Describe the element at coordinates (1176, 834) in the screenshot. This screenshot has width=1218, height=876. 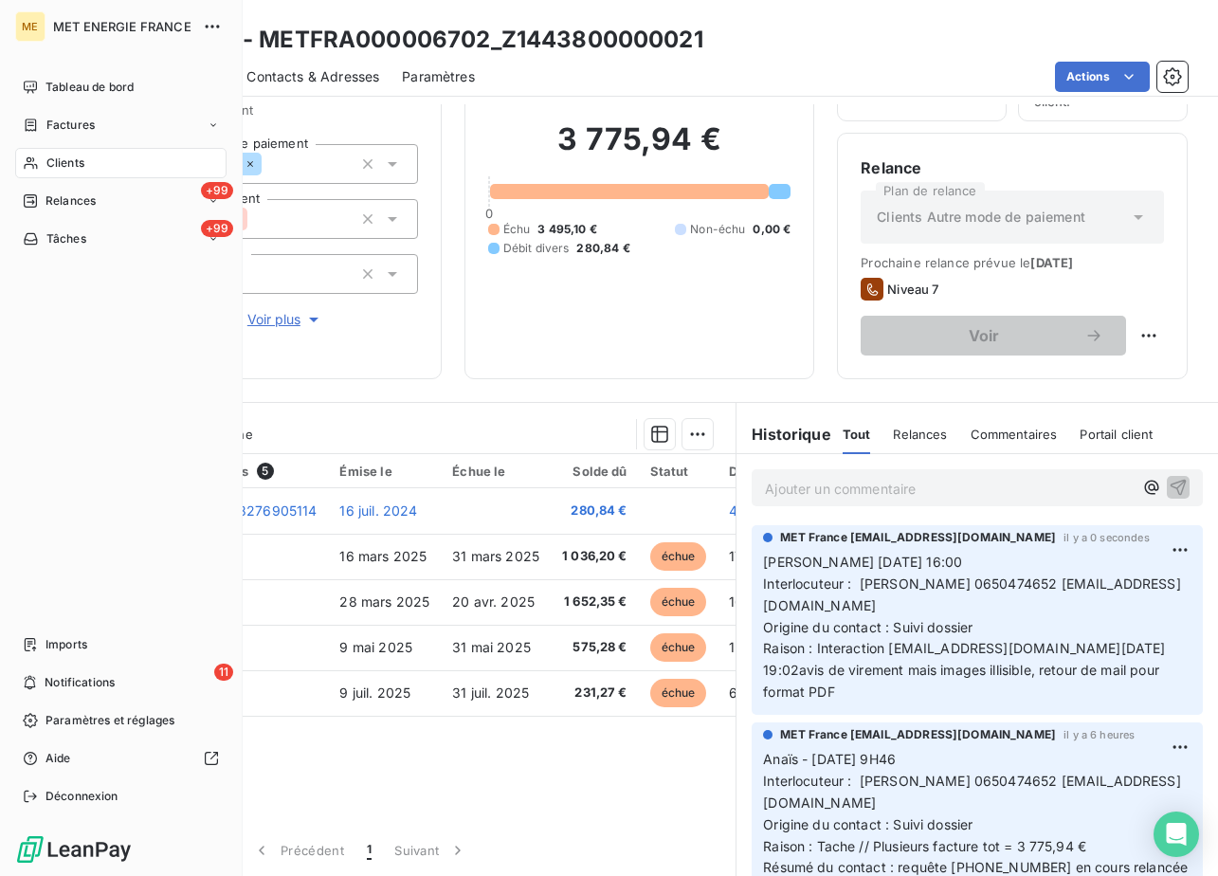
I see `div: Open Intercom Messenger` at that location.